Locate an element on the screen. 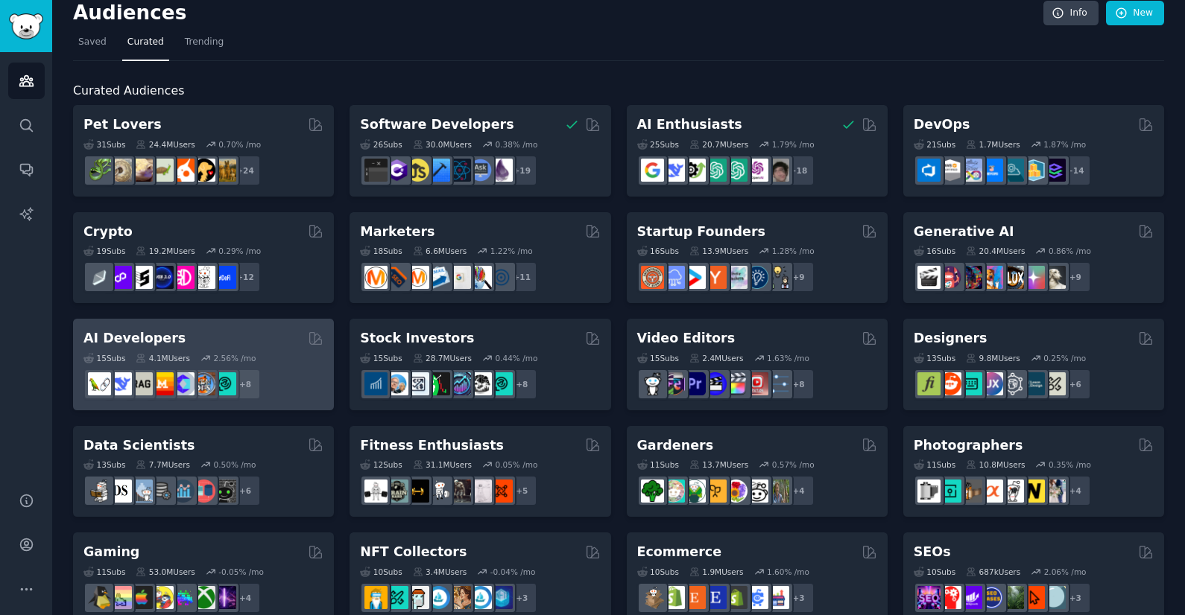 This screenshot has width=1185, height=615. img: canon is located at coordinates (1012, 491).